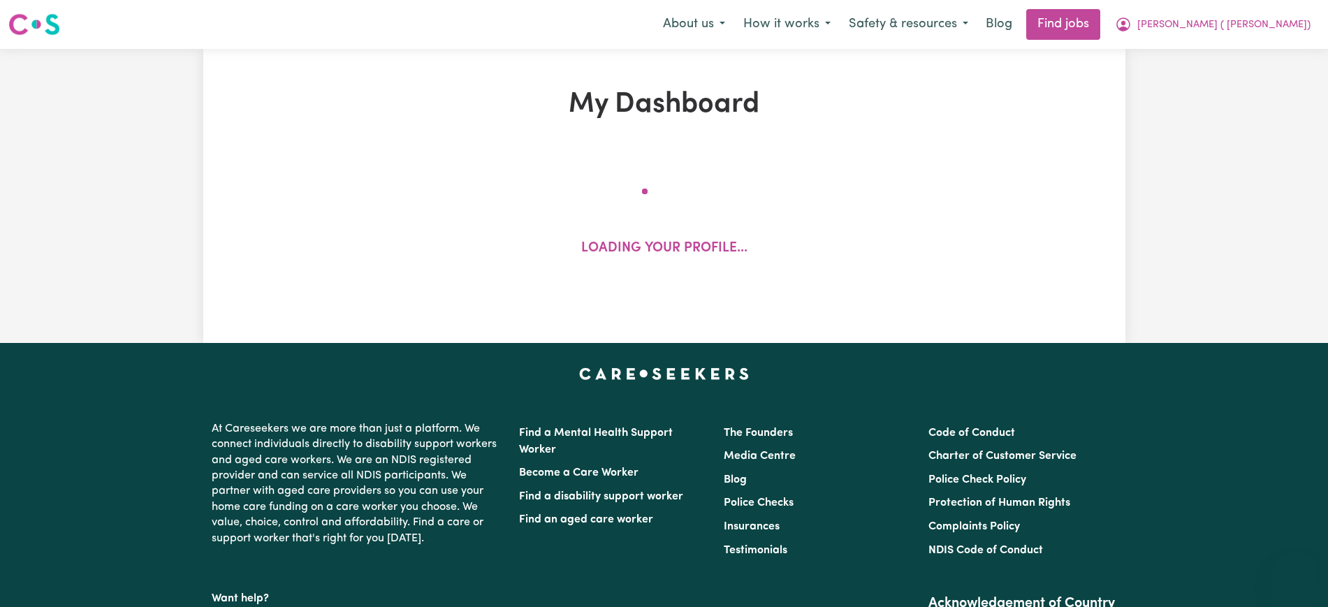 This screenshot has height=607, width=1328. What do you see at coordinates (693, 24) in the screenshot?
I see `button: About us` at bounding box center [693, 24].